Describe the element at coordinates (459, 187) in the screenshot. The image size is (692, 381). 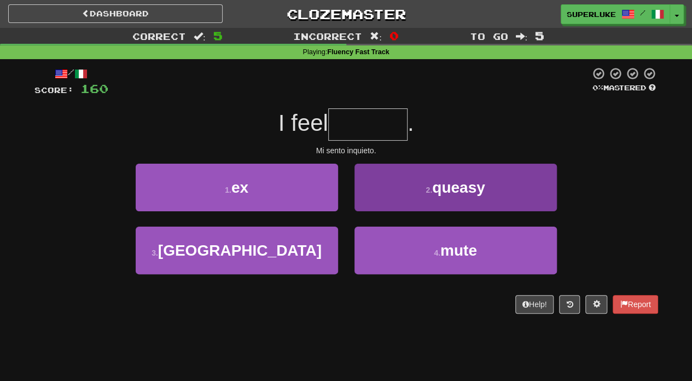
I see `span: queasy` at that location.